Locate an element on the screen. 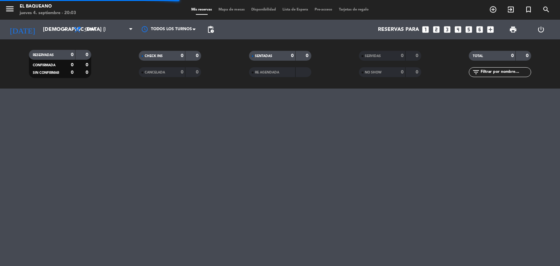  i: filter_list is located at coordinates (476, 72).